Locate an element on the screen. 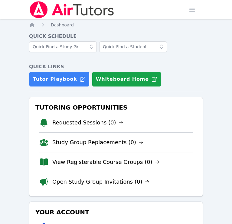 The height and width of the screenshot is (224, 232). a: Study Group Replacements (0) is located at coordinates (98, 142).